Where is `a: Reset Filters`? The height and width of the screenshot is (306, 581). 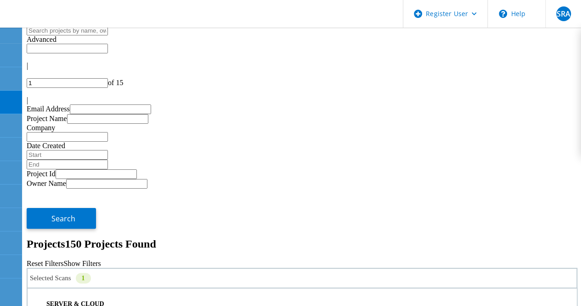 a: Reset Filters is located at coordinates (45, 263).